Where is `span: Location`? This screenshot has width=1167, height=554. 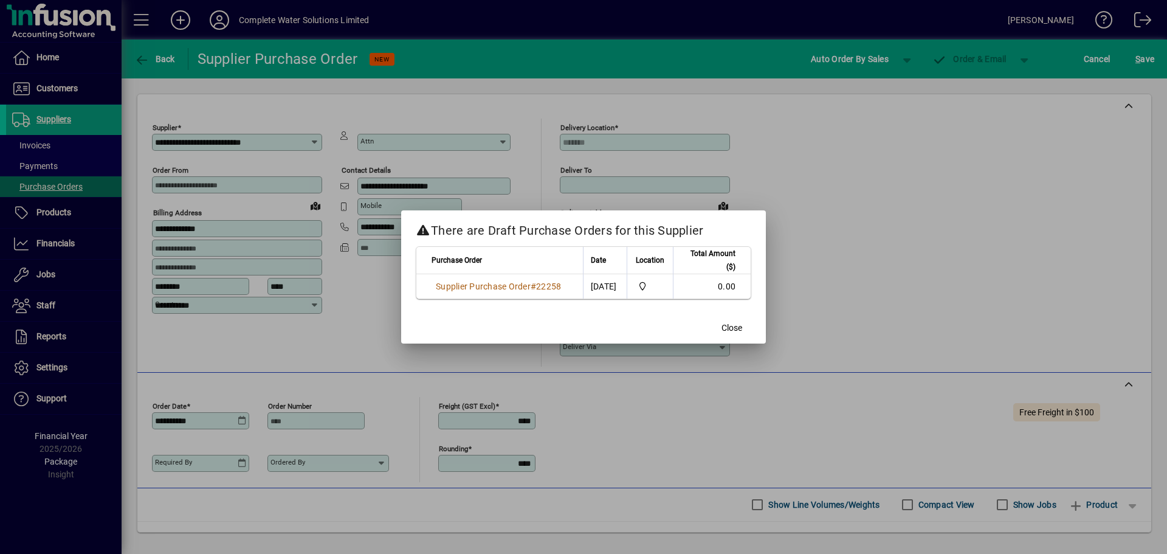 span: Location is located at coordinates (650, 260).